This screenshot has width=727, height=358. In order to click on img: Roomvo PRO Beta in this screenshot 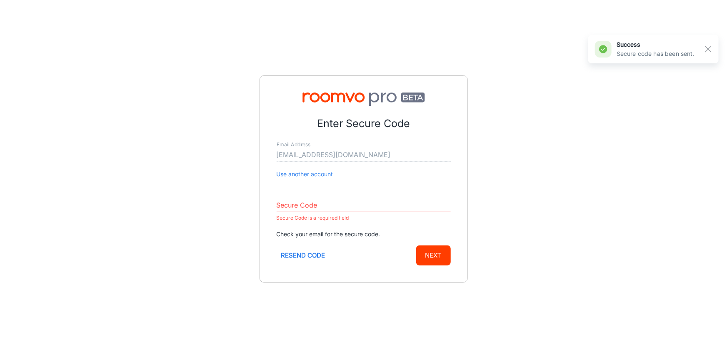, I will do `click(364, 99)`.